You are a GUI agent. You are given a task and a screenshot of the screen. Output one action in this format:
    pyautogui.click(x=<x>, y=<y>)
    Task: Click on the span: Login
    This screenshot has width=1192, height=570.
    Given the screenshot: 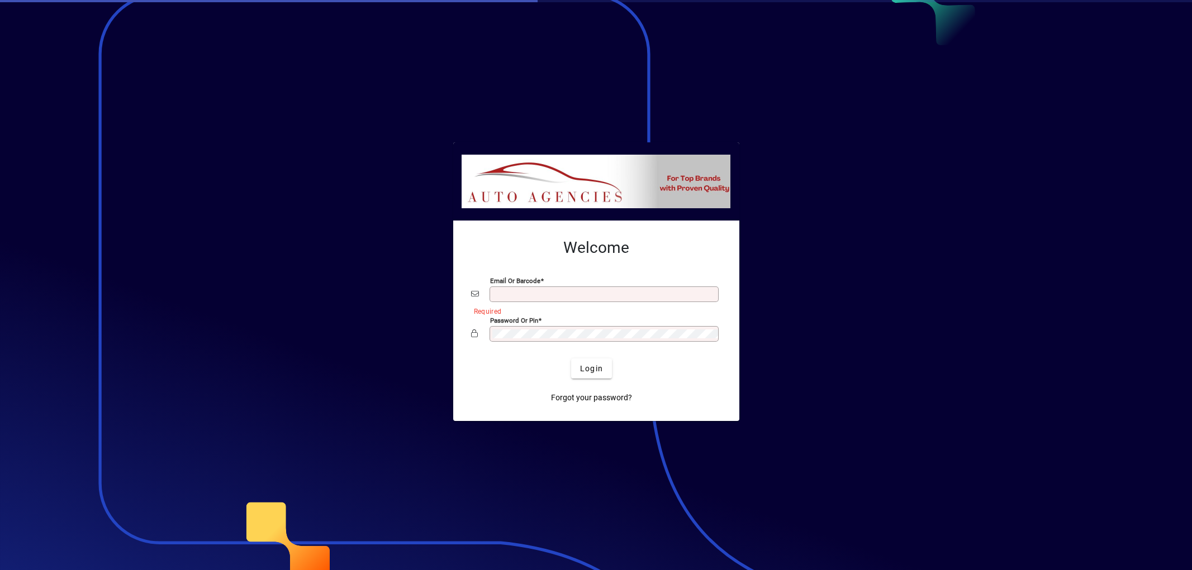 What is the action you would take?
    pyautogui.click(x=591, y=369)
    